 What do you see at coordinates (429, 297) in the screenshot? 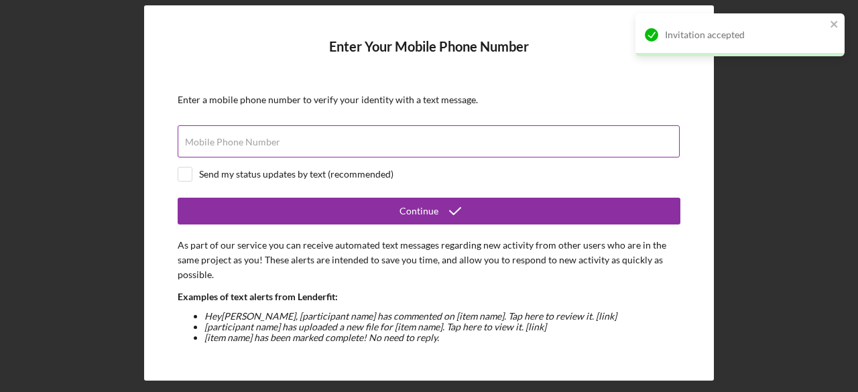
I see `p: Examples of text alerts from Lenderfit:` at bounding box center [429, 297].